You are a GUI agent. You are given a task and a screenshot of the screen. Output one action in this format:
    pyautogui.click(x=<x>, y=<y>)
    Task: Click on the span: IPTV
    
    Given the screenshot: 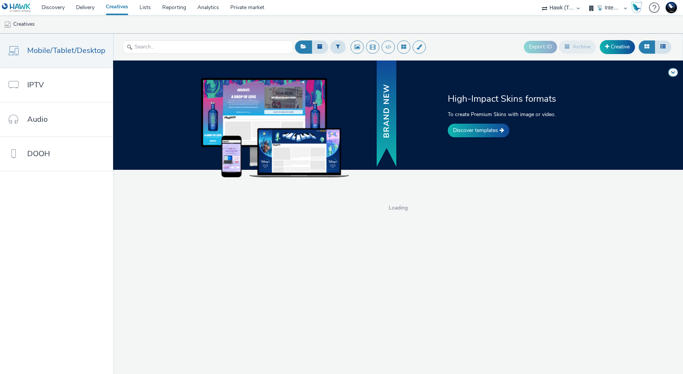 What is the action you would take?
    pyautogui.click(x=36, y=85)
    